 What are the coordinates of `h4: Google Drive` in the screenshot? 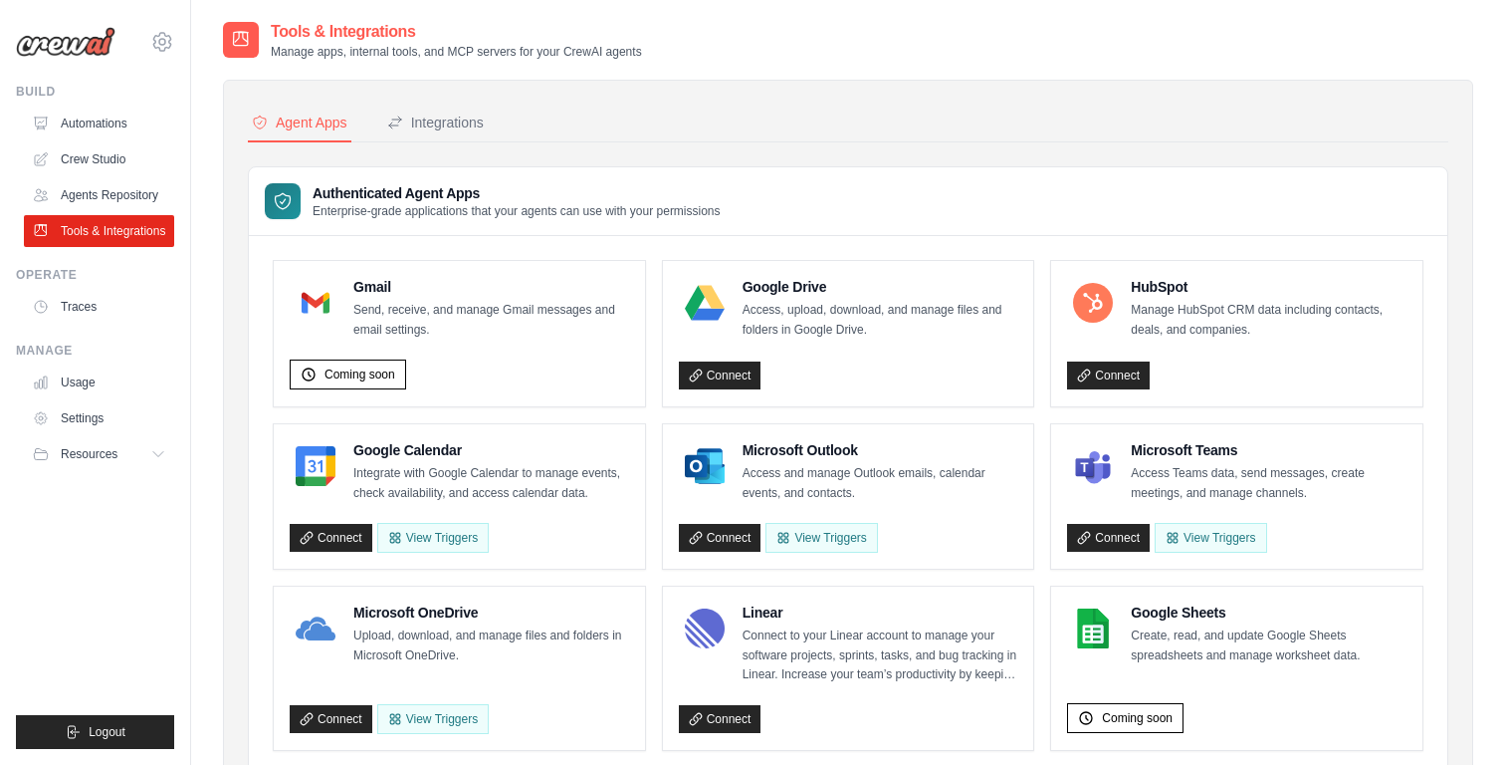 It's located at (880, 287).